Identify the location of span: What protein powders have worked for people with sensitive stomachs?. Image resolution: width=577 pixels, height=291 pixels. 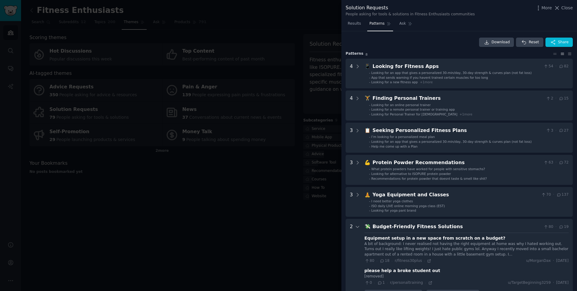
(428, 169).